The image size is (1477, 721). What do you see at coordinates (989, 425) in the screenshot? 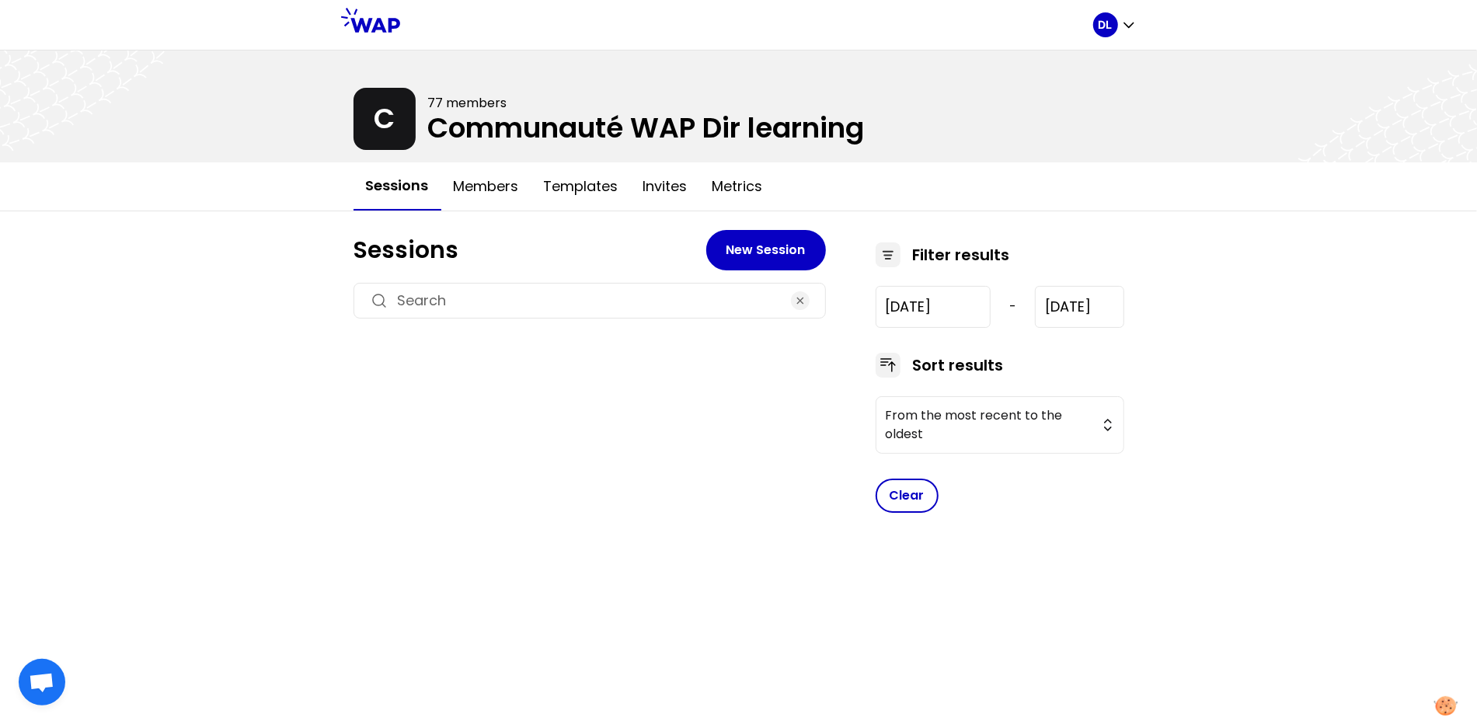
I see `span: From the most recent to the oldest` at bounding box center [989, 425].